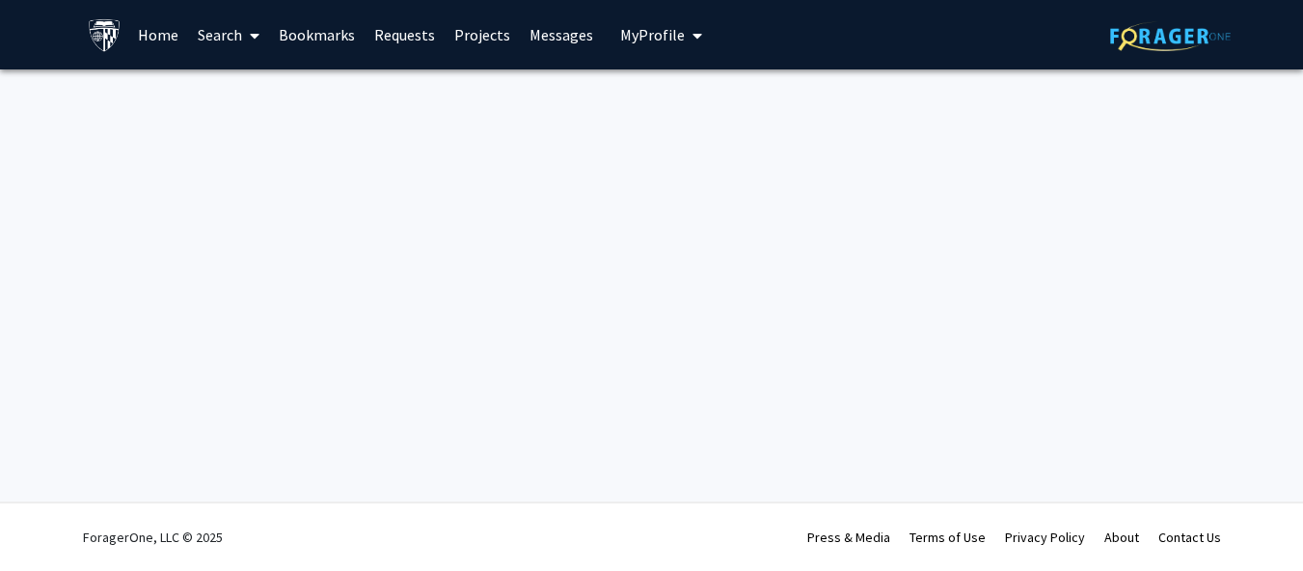 The height and width of the screenshot is (571, 1303). Describe the element at coordinates (1045, 537) in the screenshot. I see `a: Privacy Policy` at that location.